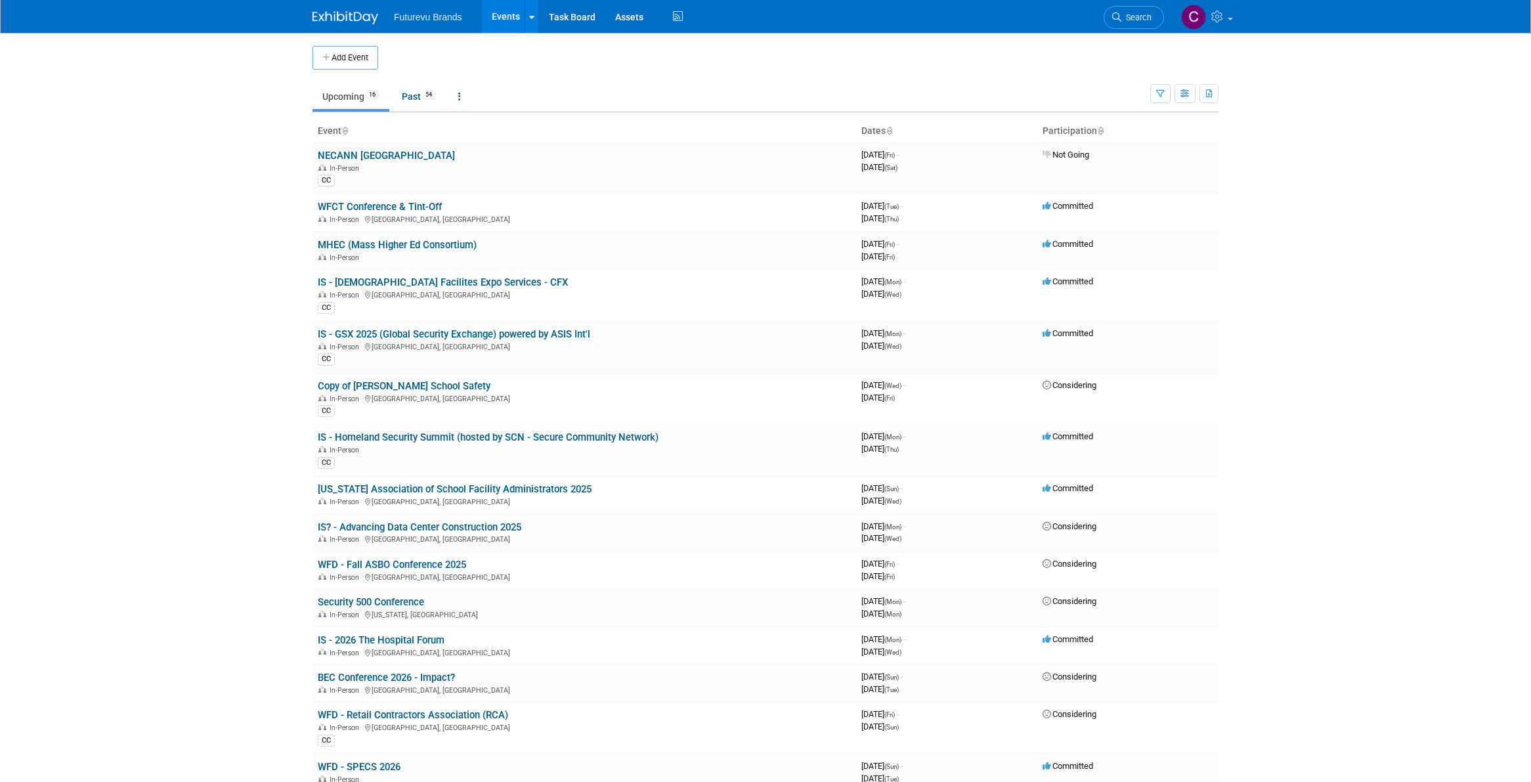 This screenshot has width=1531, height=782. What do you see at coordinates (345, 58) in the screenshot?
I see `button: Add Event` at bounding box center [345, 58].